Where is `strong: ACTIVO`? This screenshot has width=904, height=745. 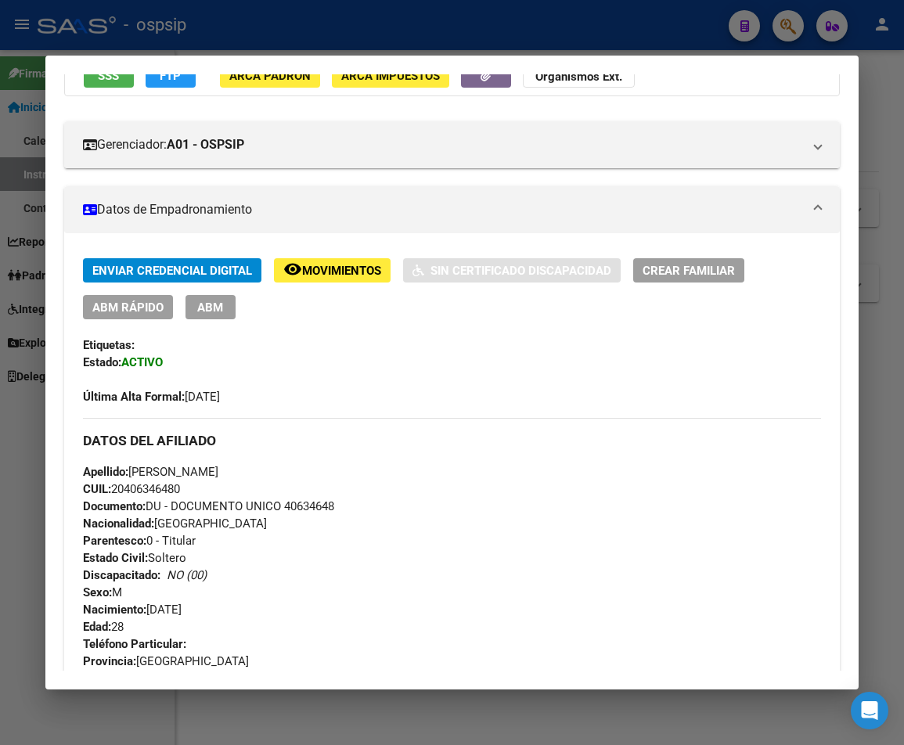
strong: ACTIVO is located at coordinates (142, 362).